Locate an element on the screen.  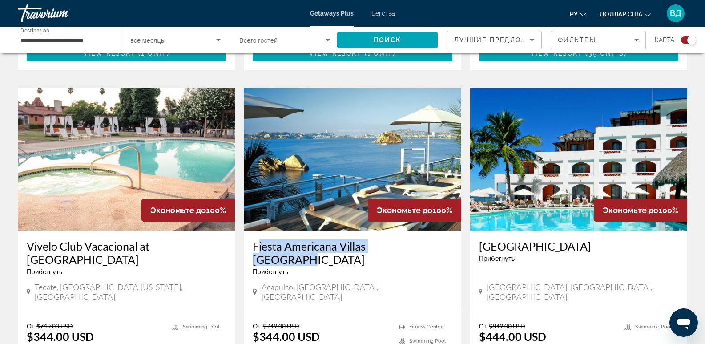
img: Vivelo Club Vacacional at Rancho Tecate is located at coordinates (126, 159).